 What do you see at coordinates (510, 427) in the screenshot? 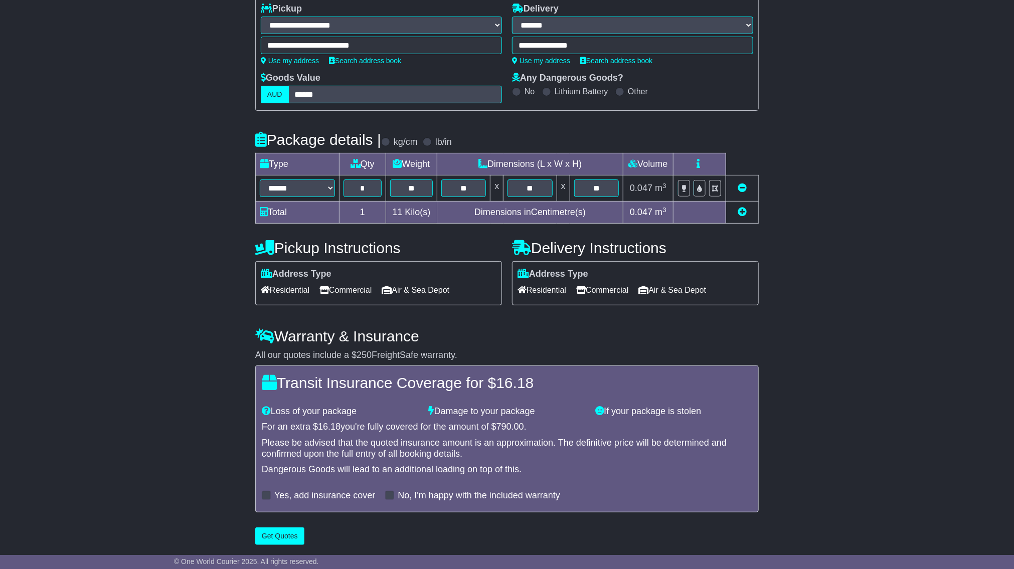
I see `span: 790.00` at bounding box center [510, 427].